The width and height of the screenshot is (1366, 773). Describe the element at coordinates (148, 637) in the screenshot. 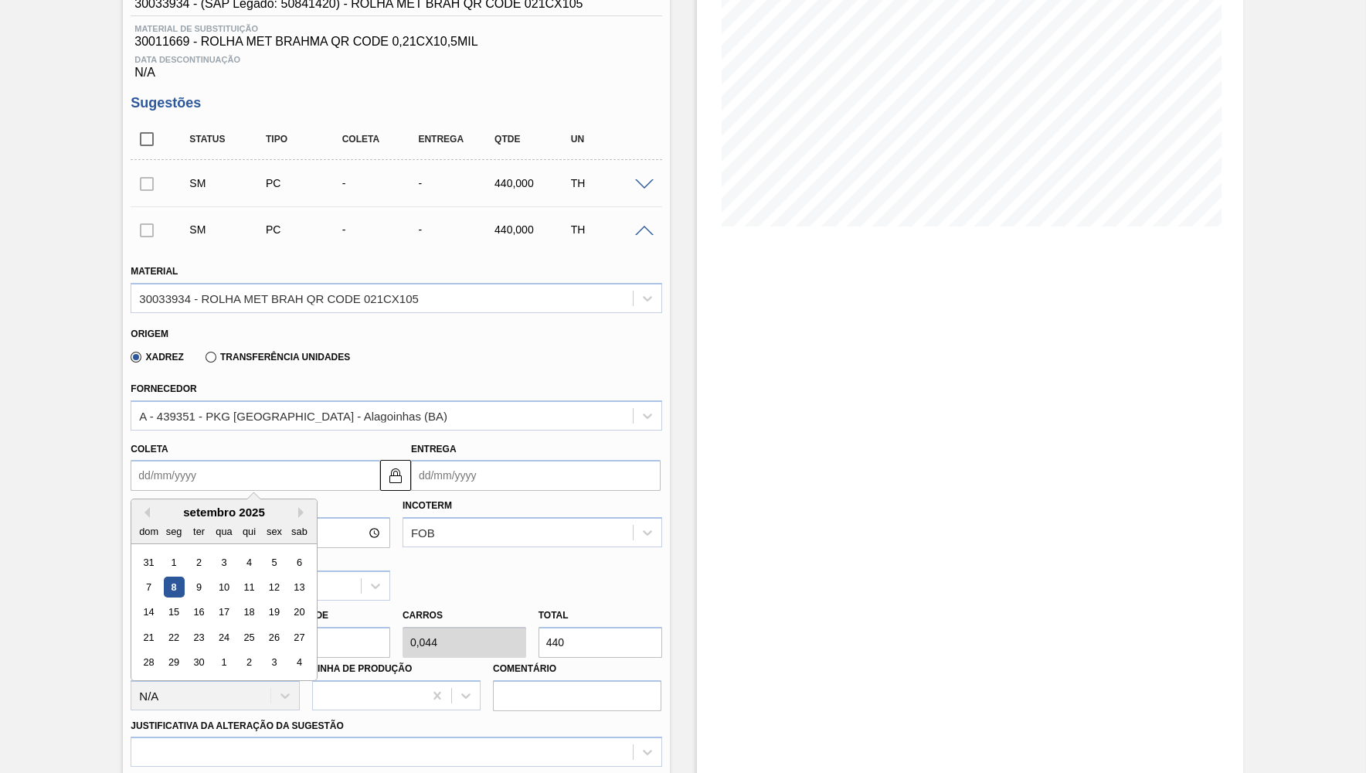

I see `div: Choose domingo, 21 de setembro de 2025` at that location.